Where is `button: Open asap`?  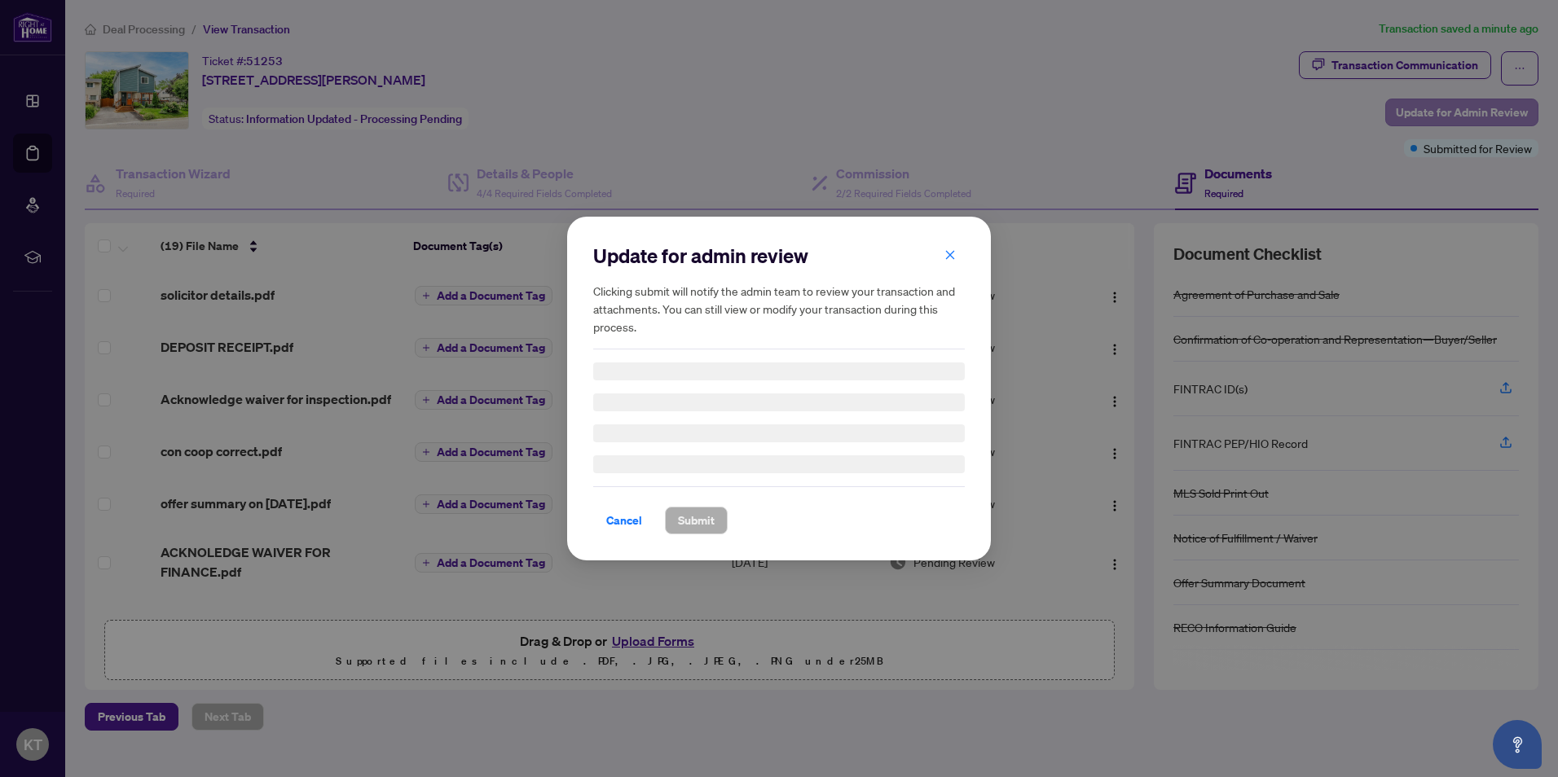
button: Open asap is located at coordinates (1517, 745).